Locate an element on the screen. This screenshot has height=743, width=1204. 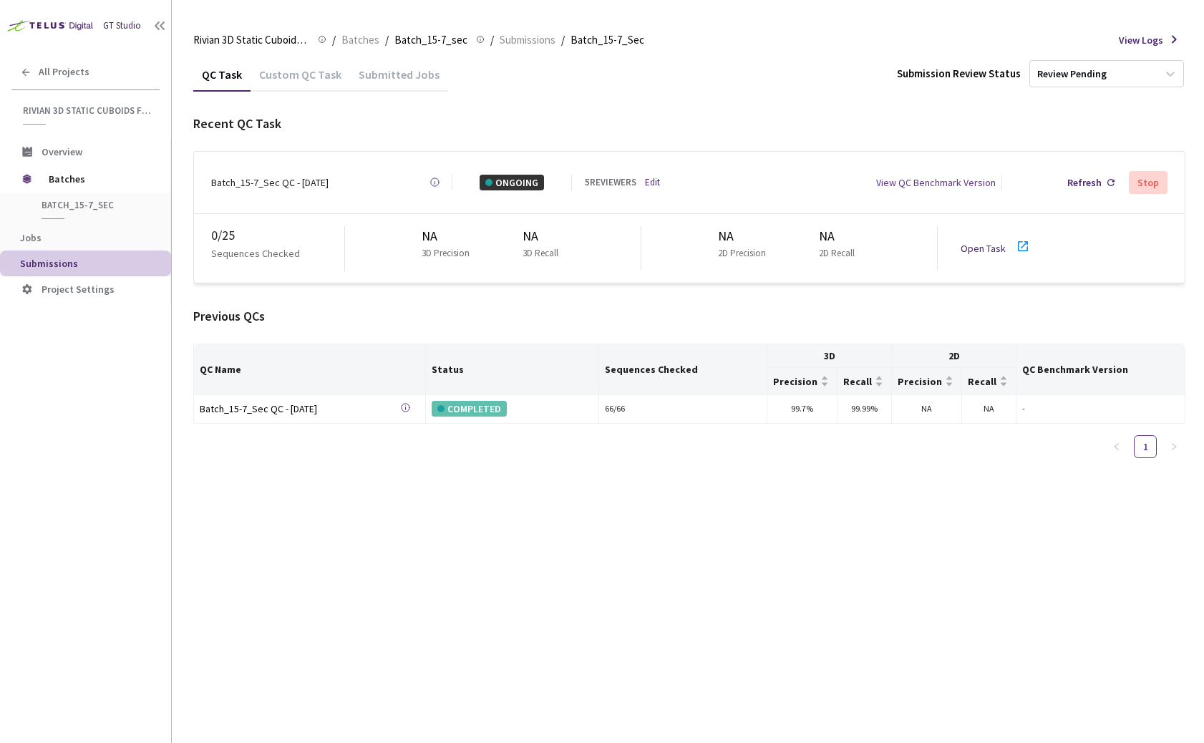
span: Project Settings is located at coordinates (78, 289).